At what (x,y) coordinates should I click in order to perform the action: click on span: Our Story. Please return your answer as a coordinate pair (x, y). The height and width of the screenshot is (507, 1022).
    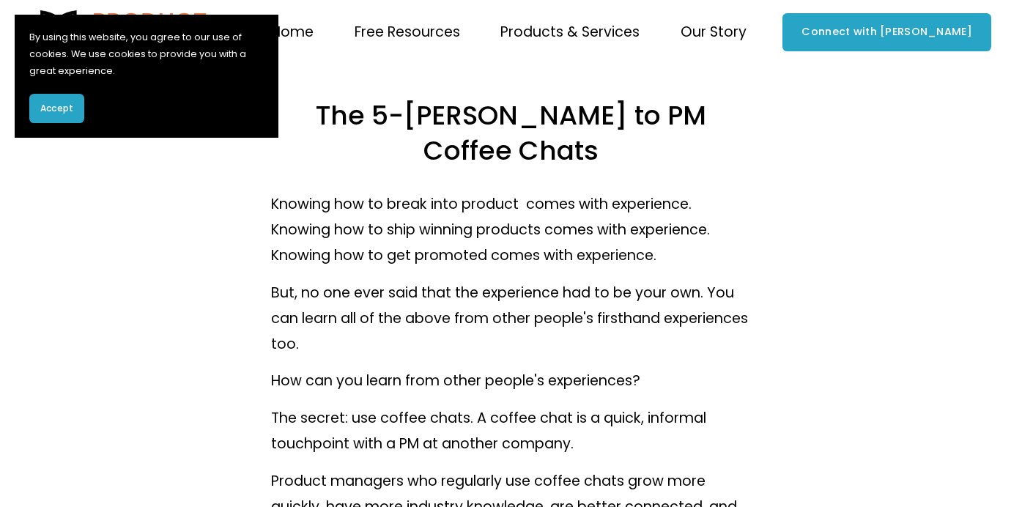
    Looking at the image, I should click on (713, 32).